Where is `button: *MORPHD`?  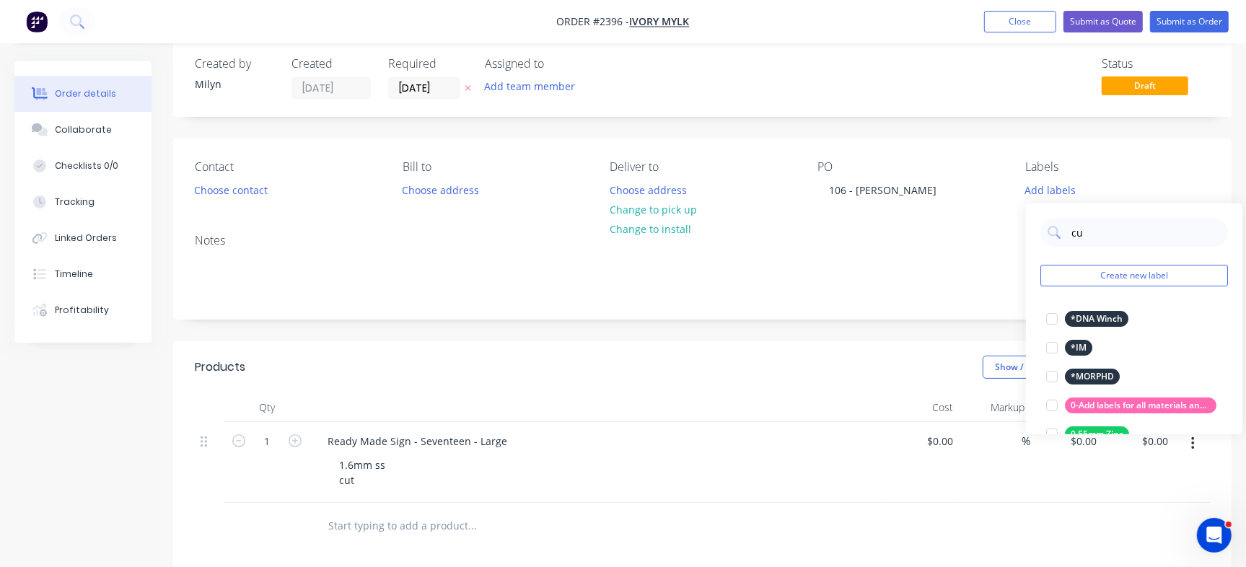
button: *MORPHD is located at coordinates (1083, 377).